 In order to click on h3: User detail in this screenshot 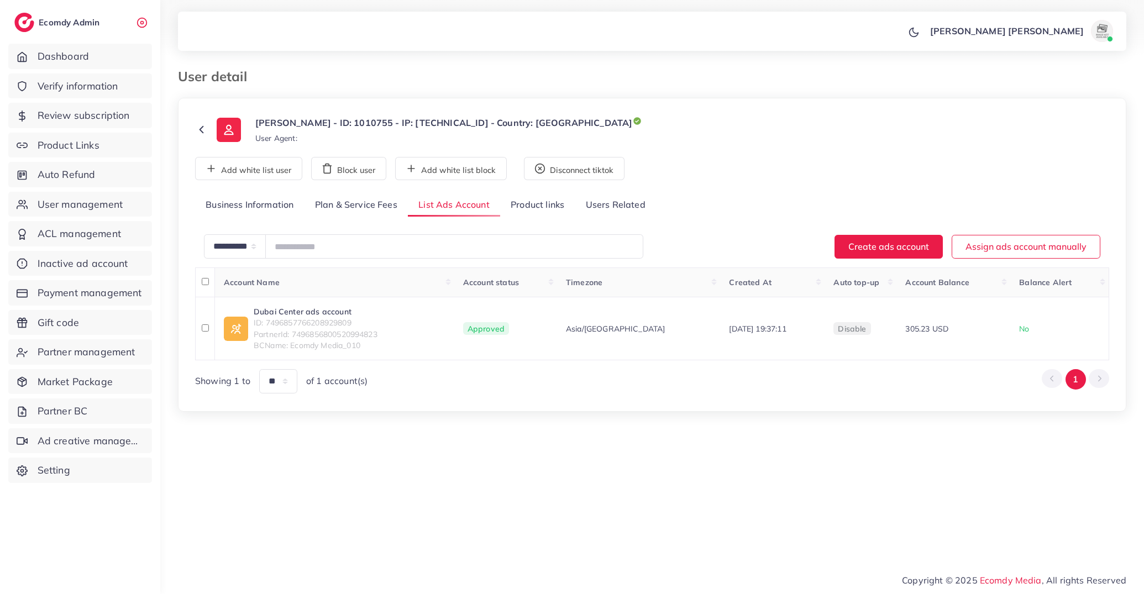, I will do `click(217, 76)`.